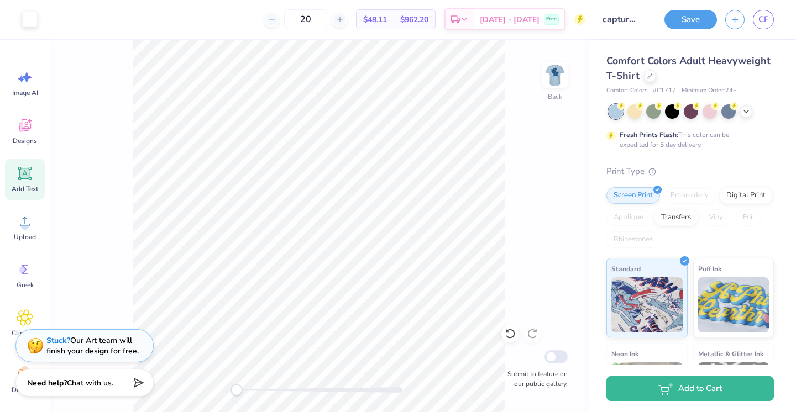  I want to click on img: Back, so click(555, 75).